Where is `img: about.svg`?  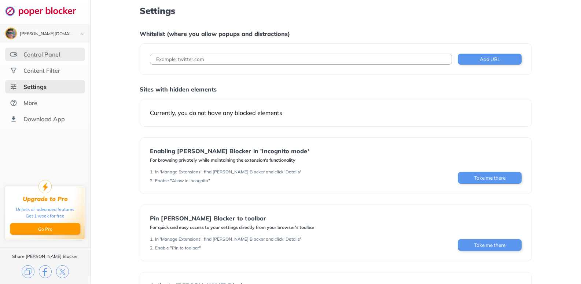 img: about.svg is located at coordinates (14, 103).